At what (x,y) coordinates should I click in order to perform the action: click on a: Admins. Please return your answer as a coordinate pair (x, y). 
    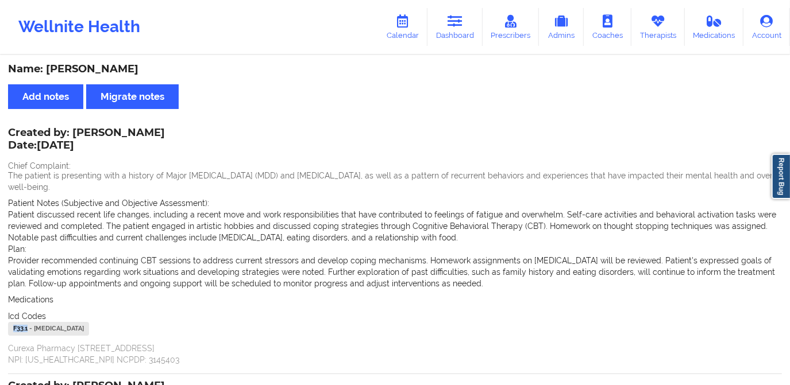
    Looking at the image, I should click on (561, 27).